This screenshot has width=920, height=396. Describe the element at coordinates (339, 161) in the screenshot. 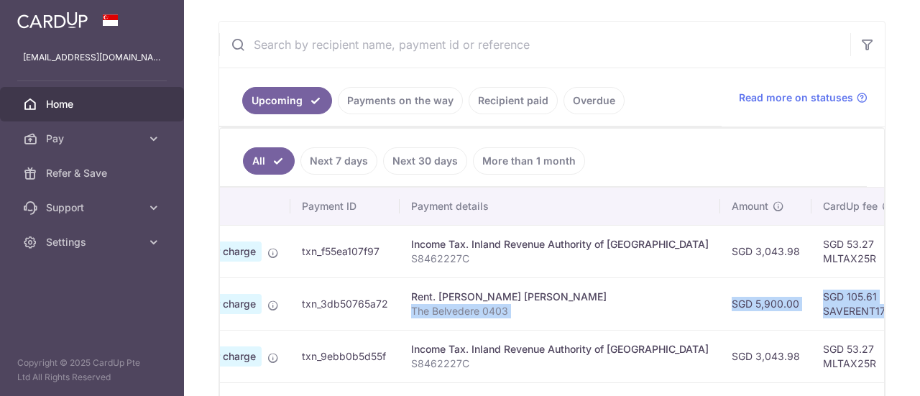

I see `a: Next 7 days` at that location.